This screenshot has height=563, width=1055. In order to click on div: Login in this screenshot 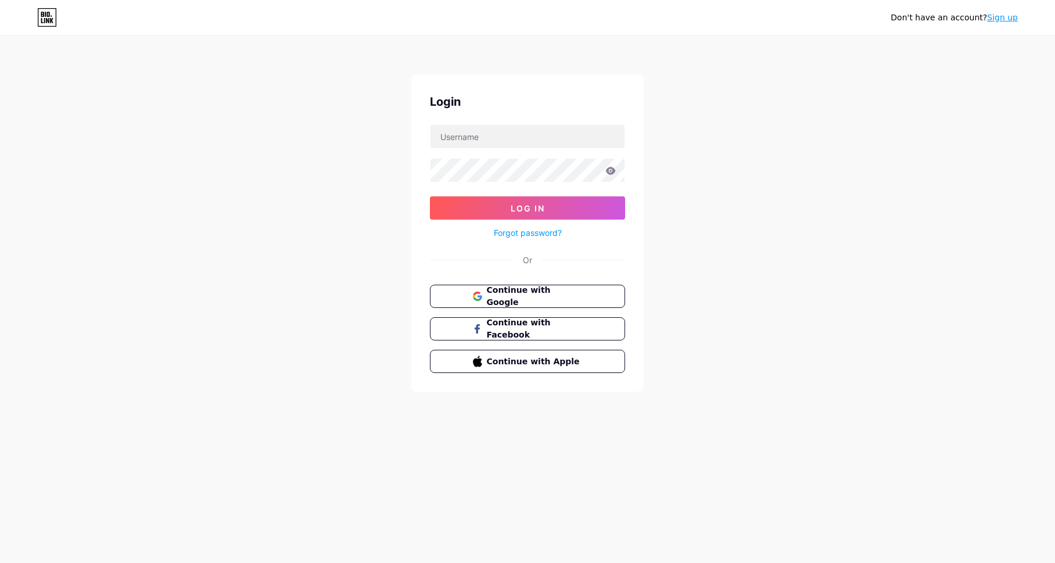, I will do `click(527, 102)`.